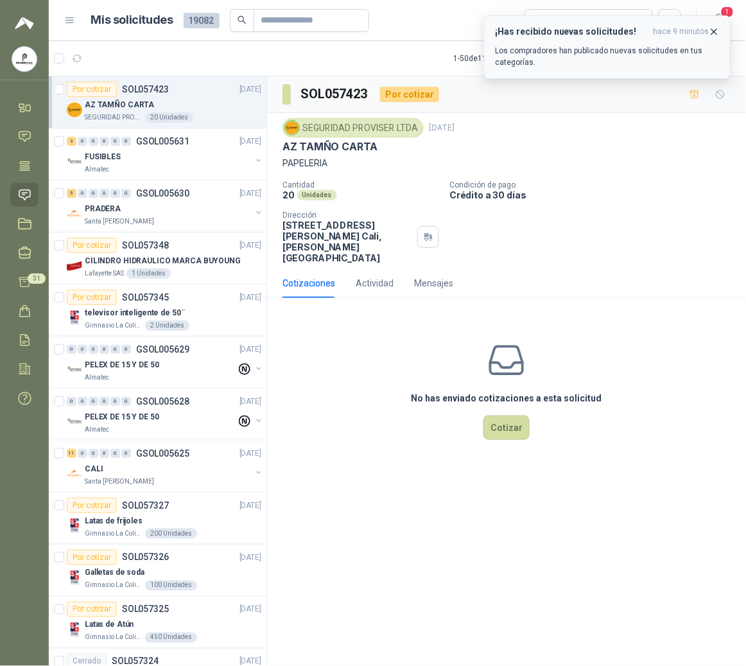 This screenshot has width=746, height=666. What do you see at coordinates (507, 398) in the screenshot?
I see `h3: No has enviado cotizaciones a esta solicitud` at bounding box center [507, 398].